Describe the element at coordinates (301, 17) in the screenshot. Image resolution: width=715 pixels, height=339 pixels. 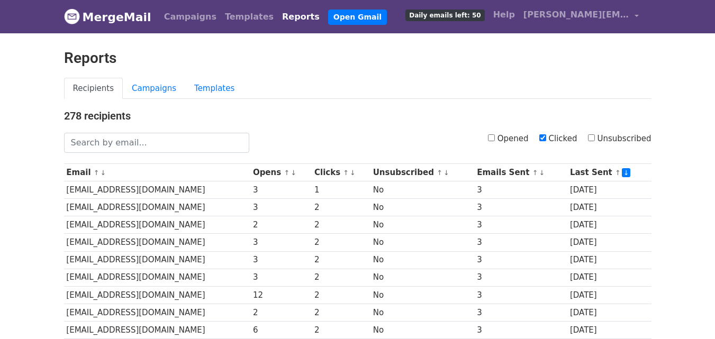
I see `a: Reports` at that location.